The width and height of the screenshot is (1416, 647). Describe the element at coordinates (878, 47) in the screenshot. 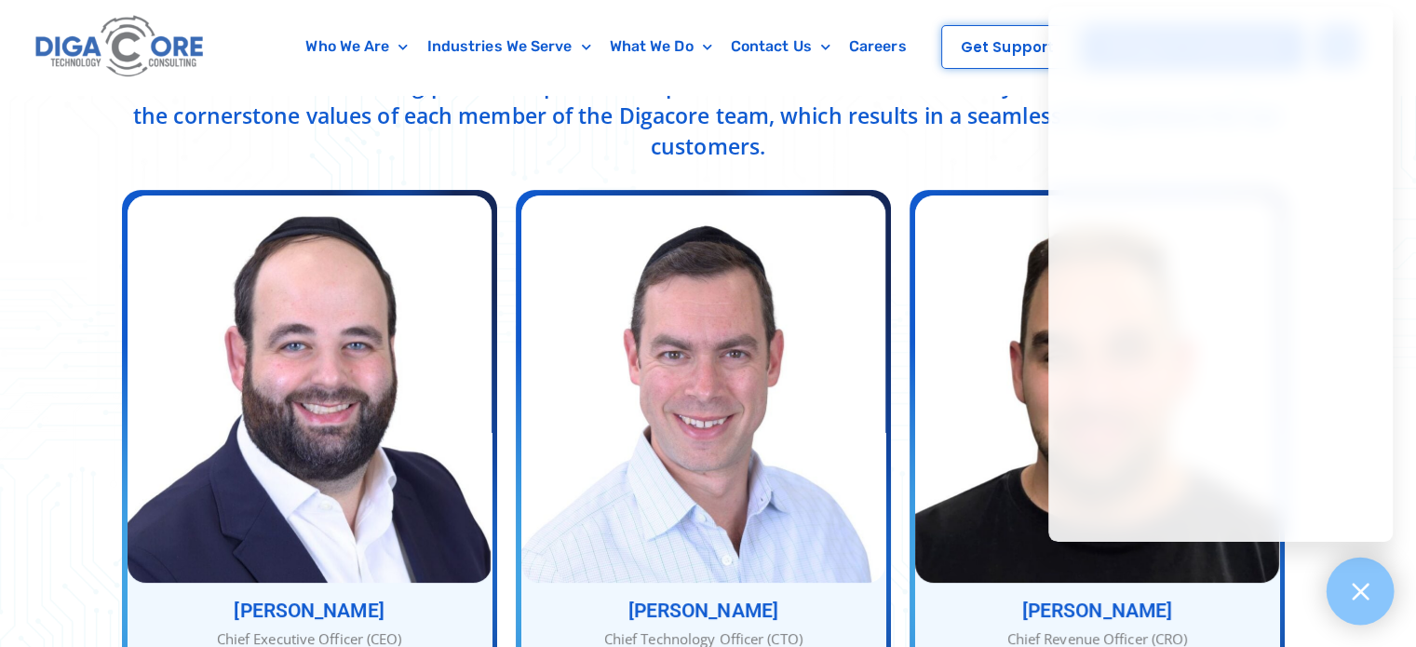

I see `a: Careers` at that location.